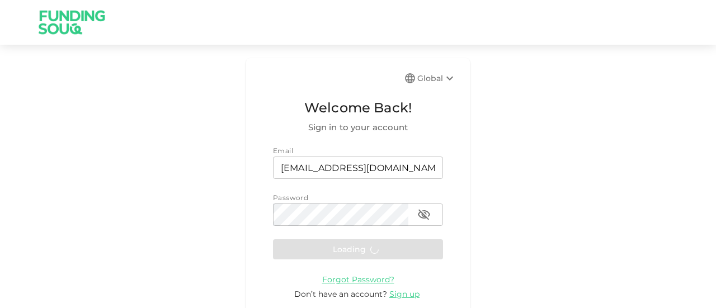 Image resolution: width=716 pixels, height=308 pixels. I want to click on span: Sign up, so click(405, 294).